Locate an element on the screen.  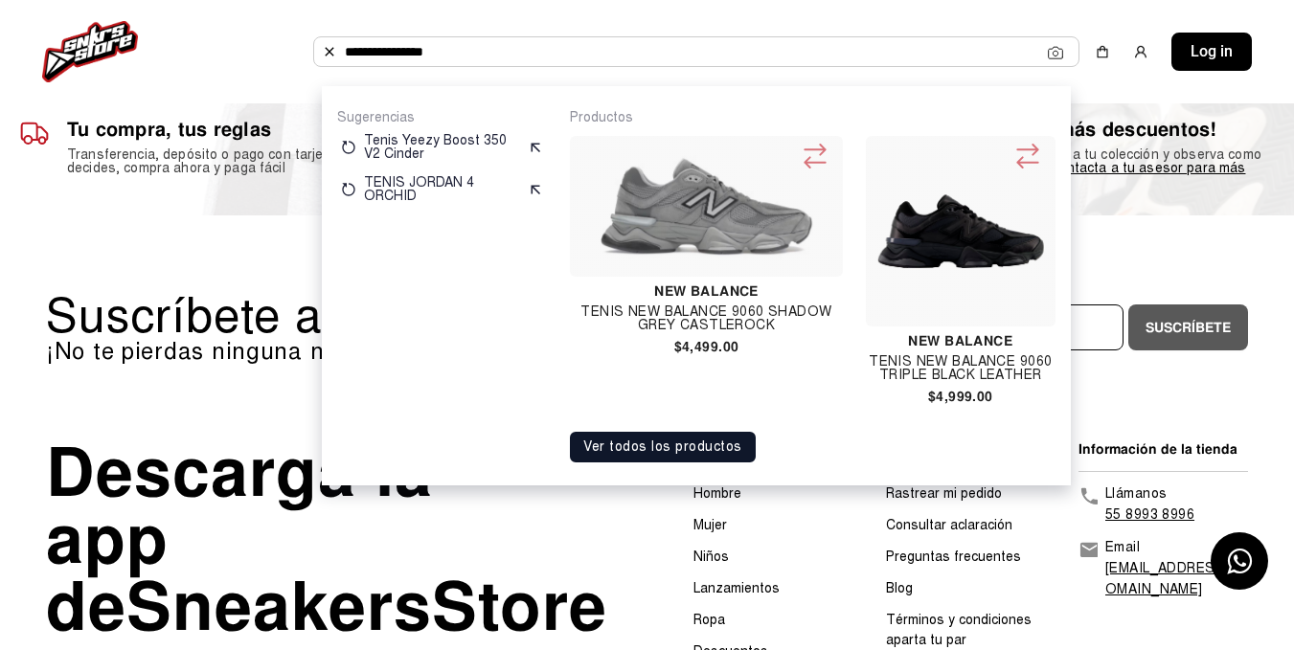
img: TENIS NEW BALANCE 9060 TRIPLE BLACK LEATHER is located at coordinates (961, 231).